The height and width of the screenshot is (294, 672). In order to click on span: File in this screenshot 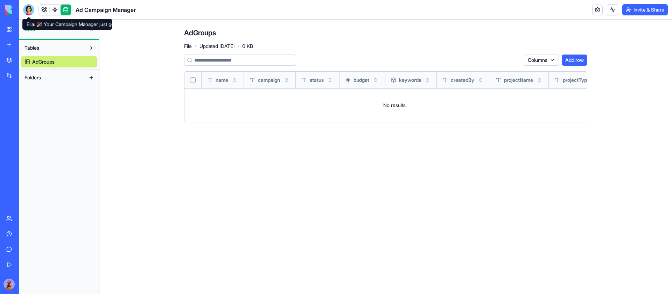, I will do `click(188, 46)`.